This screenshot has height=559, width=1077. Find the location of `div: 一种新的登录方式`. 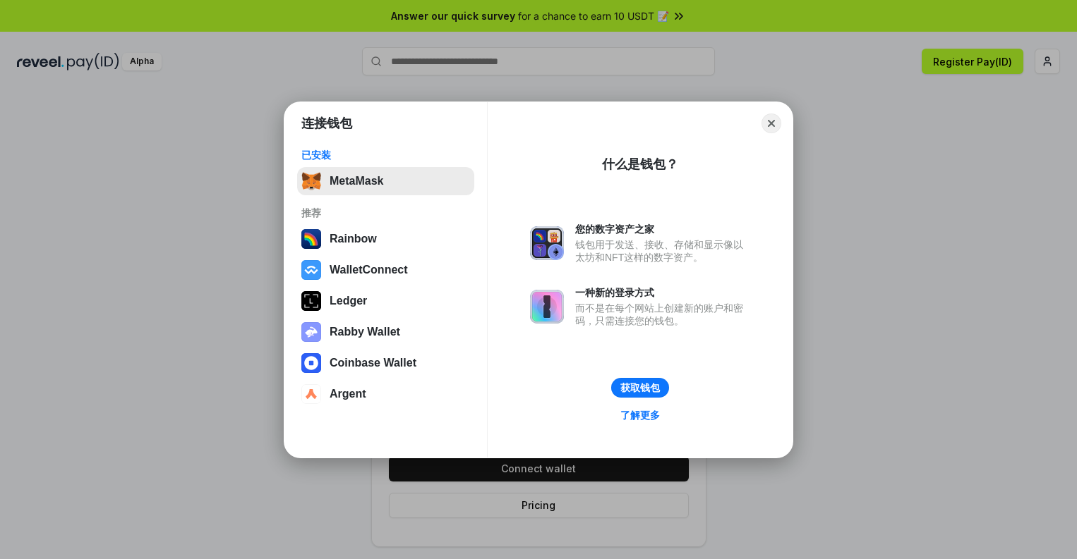

div: 一种新的登录方式 is located at coordinates (662, 293).